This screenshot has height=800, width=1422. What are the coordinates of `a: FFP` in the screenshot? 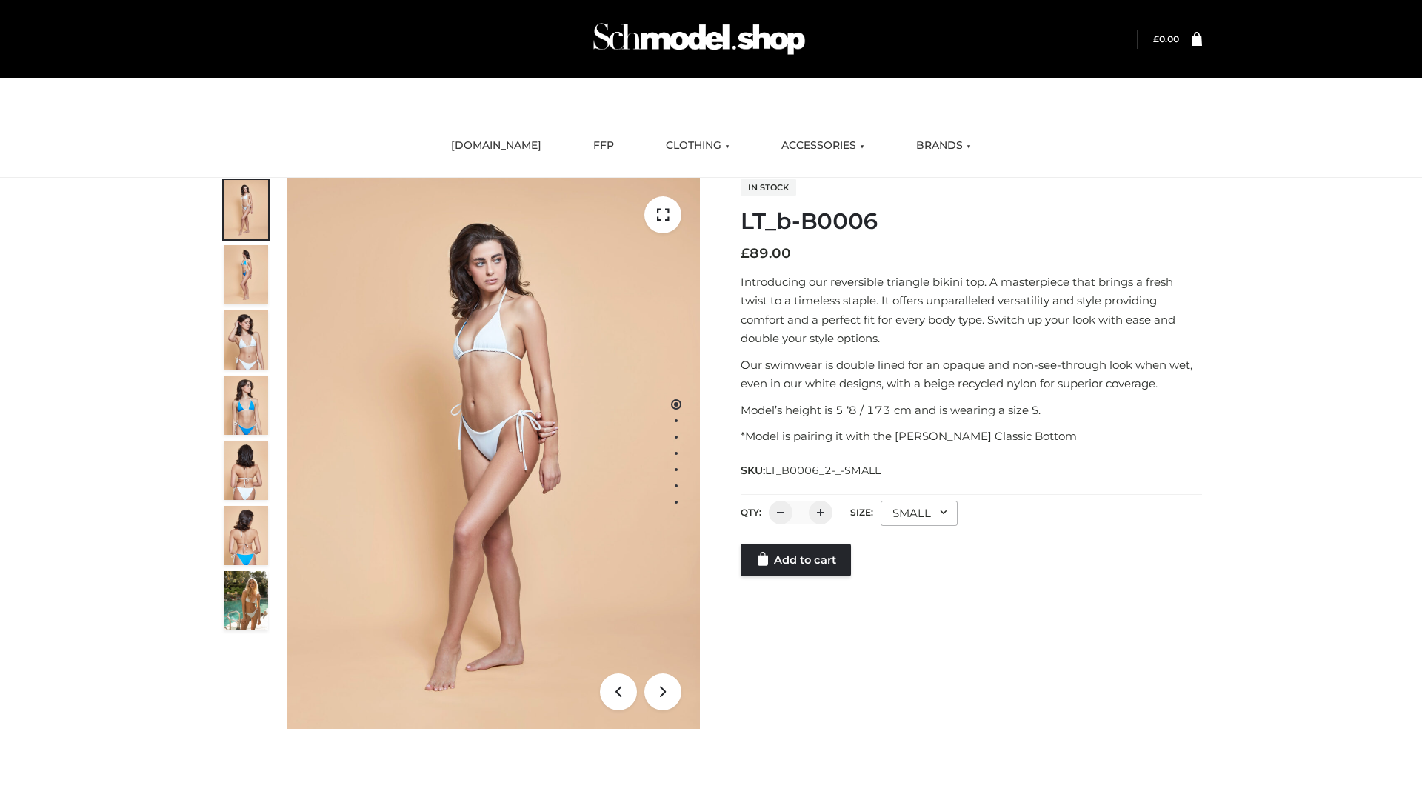 It's located at (604, 146).